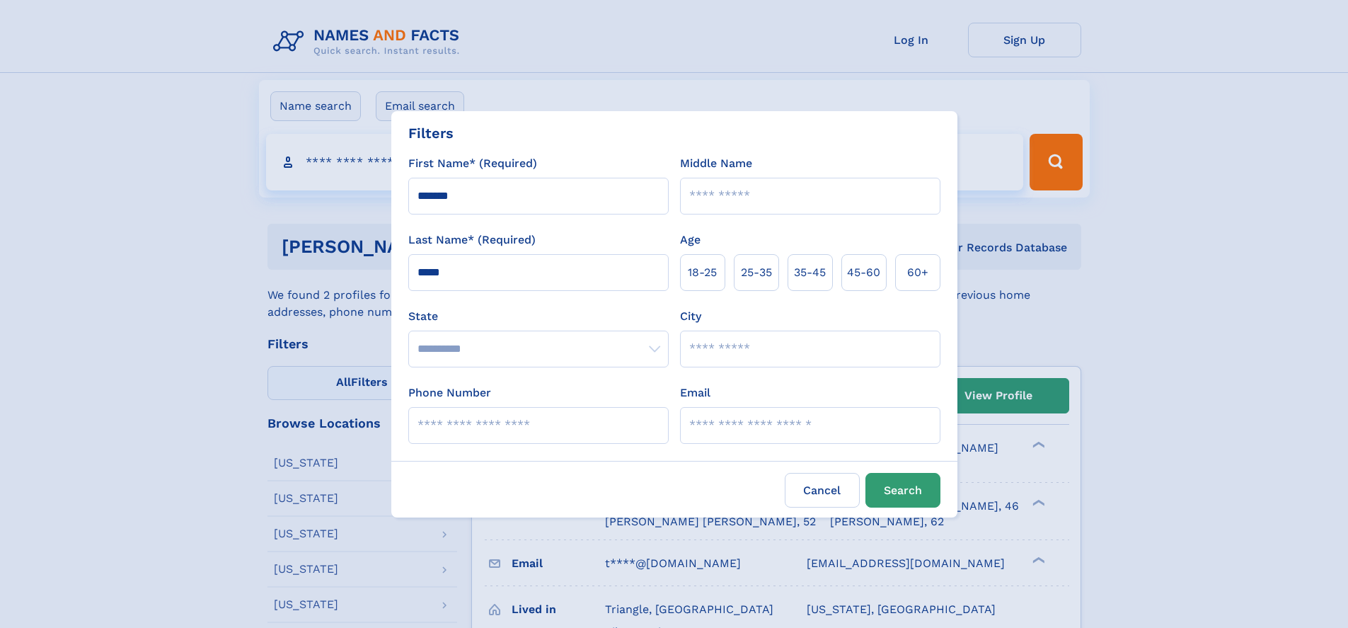 This screenshot has height=628, width=1348. What do you see at coordinates (716, 163) in the screenshot?
I see `label: Middle Name` at bounding box center [716, 163].